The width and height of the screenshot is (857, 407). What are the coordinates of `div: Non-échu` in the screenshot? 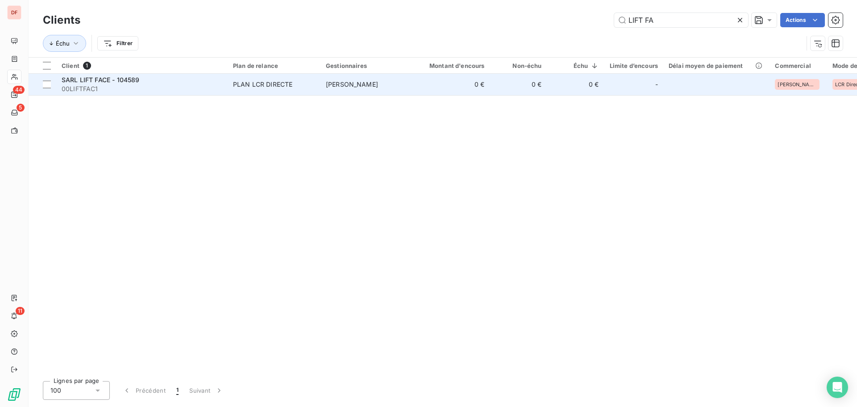 It's located at (519, 66).